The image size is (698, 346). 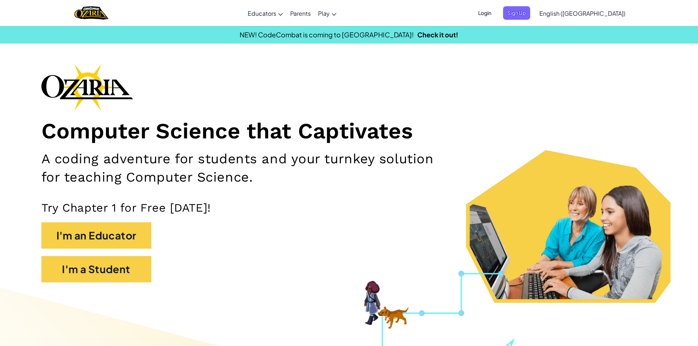 What do you see at coordinates (485, 13) in the screenshot?
I see `span: Login` at bounding box center [485, 13].